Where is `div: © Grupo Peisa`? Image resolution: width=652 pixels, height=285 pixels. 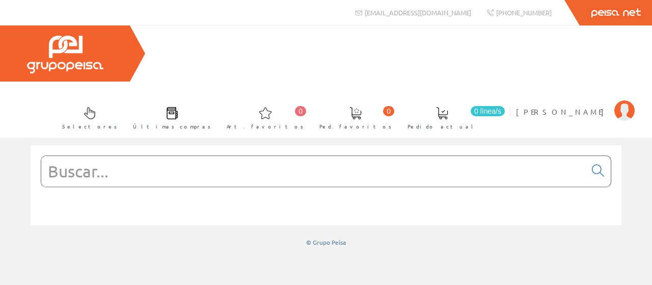
div: © Grupo Peisa is located at coordinates (326, 242).